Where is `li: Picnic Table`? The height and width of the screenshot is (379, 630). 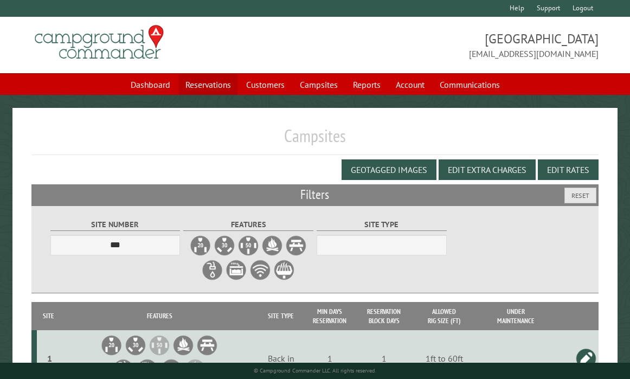 li: Picnic Table is located at coordinates (207, 345).